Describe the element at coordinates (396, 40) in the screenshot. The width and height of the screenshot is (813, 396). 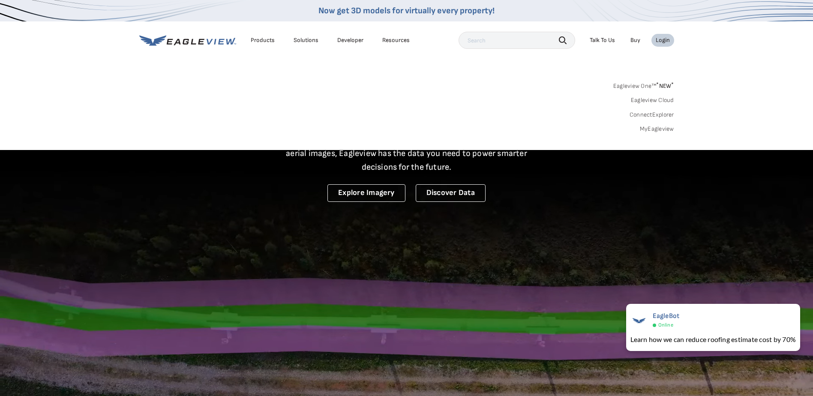
I see `div: Resources` at that location.